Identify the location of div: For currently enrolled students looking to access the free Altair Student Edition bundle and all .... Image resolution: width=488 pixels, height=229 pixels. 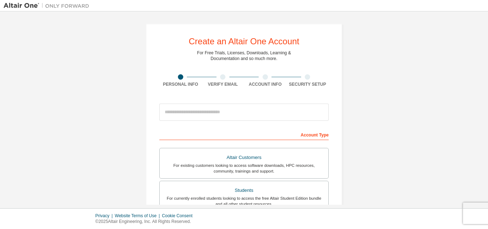
(244, 201).